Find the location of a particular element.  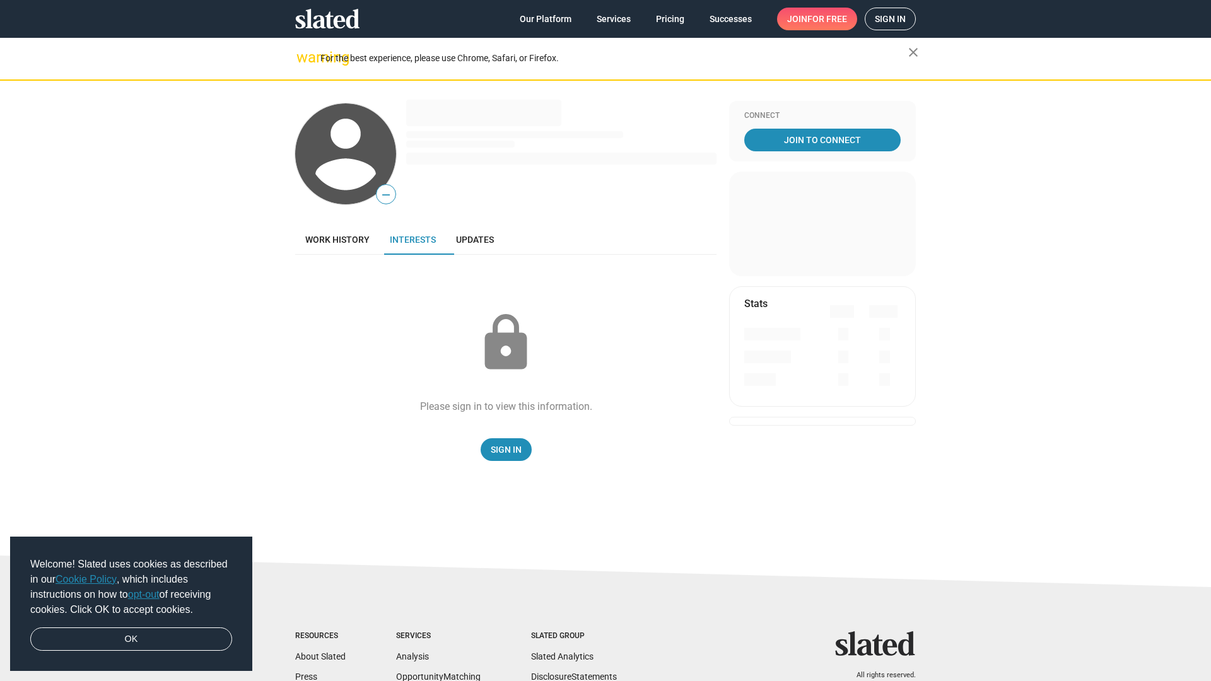

span: Our Platform is located at coordinates (546, 19).